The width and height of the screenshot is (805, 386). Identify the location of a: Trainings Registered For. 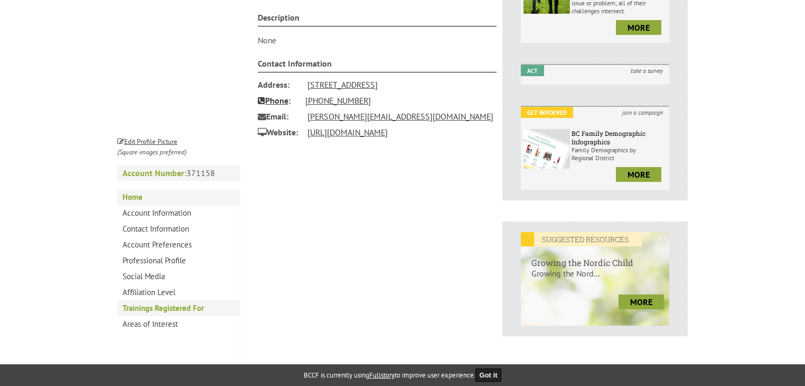
(179, 308).